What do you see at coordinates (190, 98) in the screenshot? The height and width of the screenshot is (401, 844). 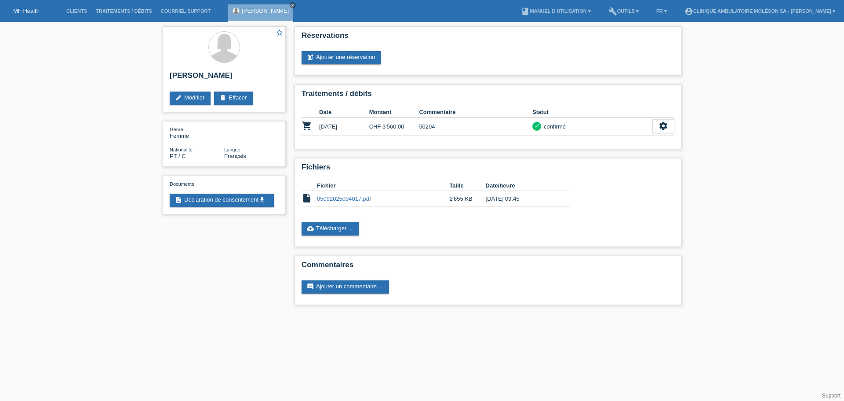 I see `a: editModifier` at bounding box center [190, 98].